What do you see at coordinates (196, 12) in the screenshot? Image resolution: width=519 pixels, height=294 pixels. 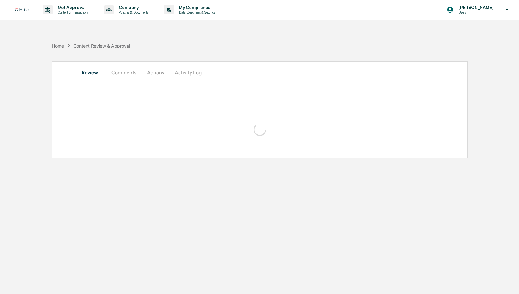 I see `p: Data, Deadlines & Settings` at bounding box center [196, 12].